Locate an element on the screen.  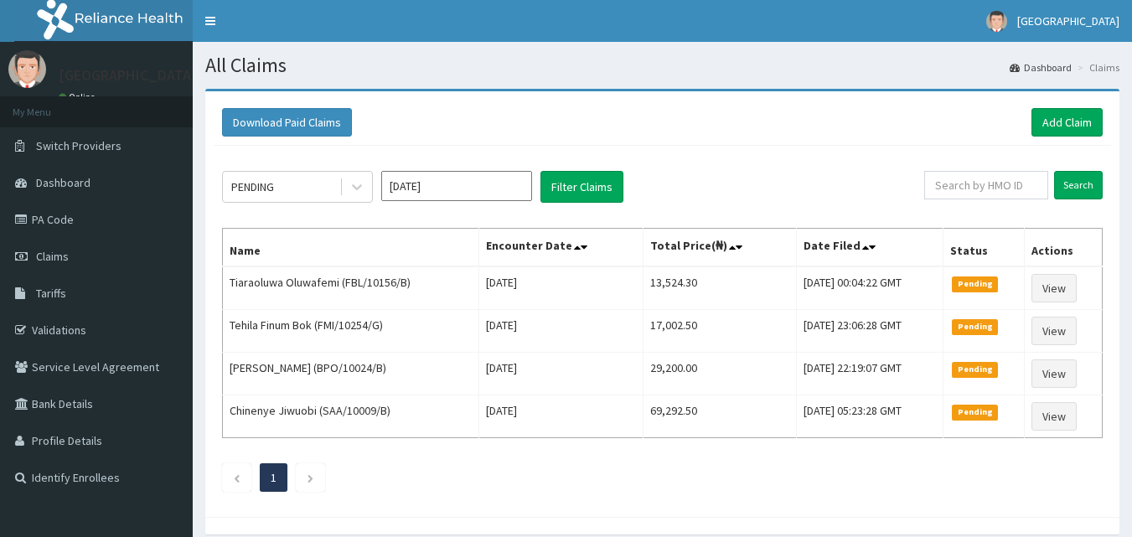
input: Search is located at coordinates (1079, 185).